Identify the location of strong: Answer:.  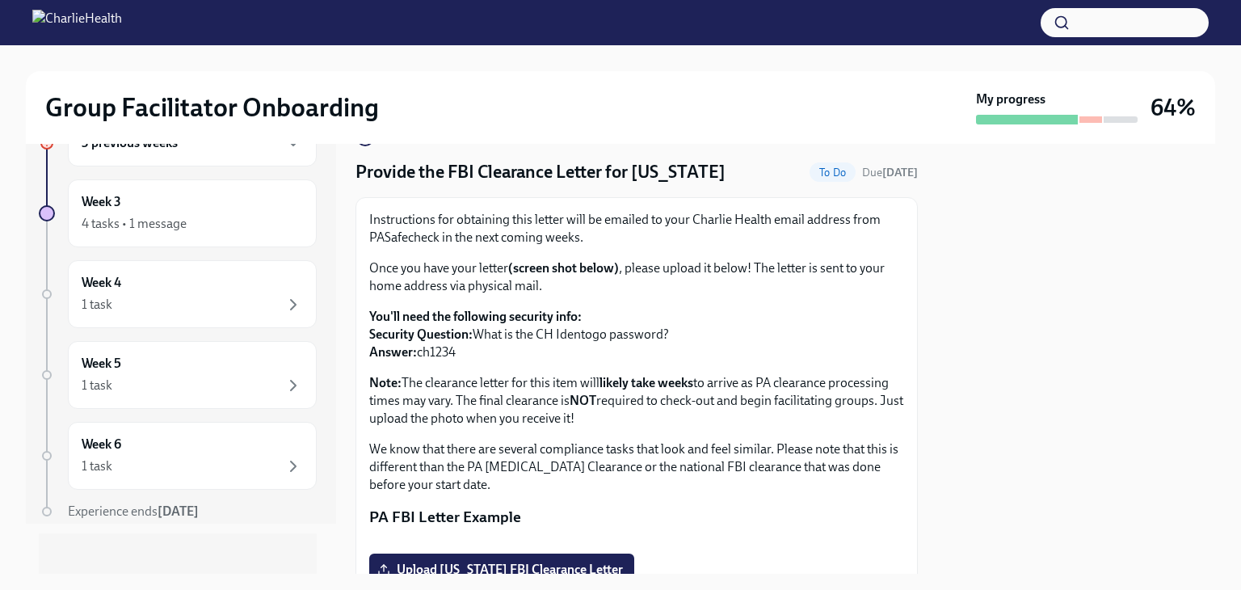
(393, 351).